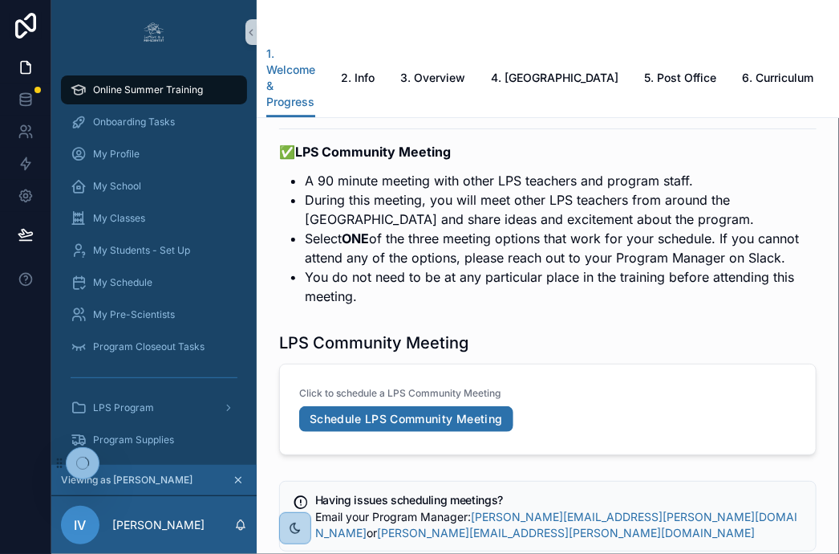 This screenshot has width=839, height=554. What do you see at coordinates (681, 78) in the screenshot?
I see `span: 5. Post Office` at bounding box center [681, 78].